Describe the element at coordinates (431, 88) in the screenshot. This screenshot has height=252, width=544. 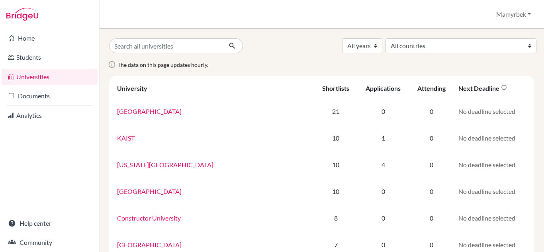
I see `div: Attending` at that location.